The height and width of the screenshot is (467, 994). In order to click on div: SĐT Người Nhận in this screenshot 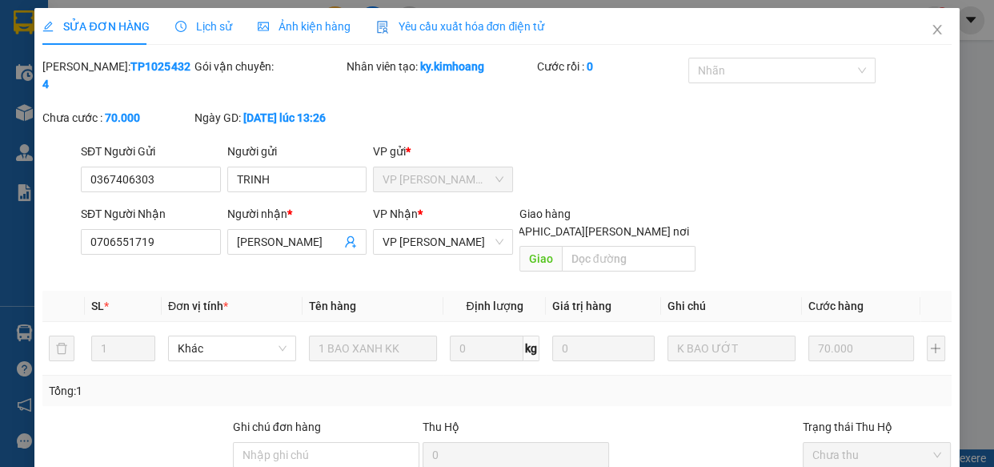, I will do `click(150, 214)`.